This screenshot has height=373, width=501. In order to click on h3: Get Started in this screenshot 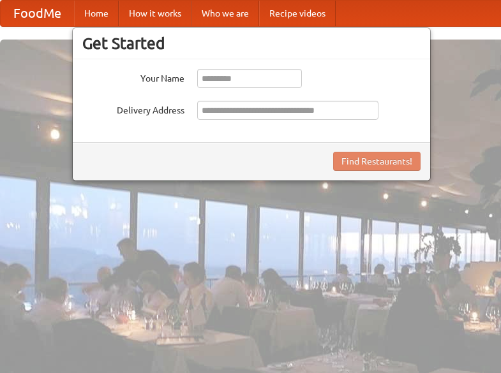, I will do `click(251, 43)`.